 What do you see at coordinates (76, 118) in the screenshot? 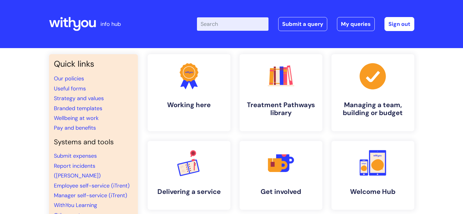
I see `a: Wellbeing at work` at bounding box center [76, 118].